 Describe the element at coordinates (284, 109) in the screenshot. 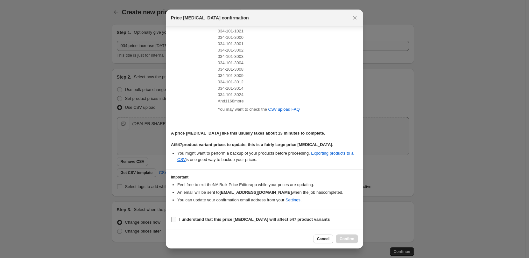

I see `span: CSV upload FAQ` at that location.